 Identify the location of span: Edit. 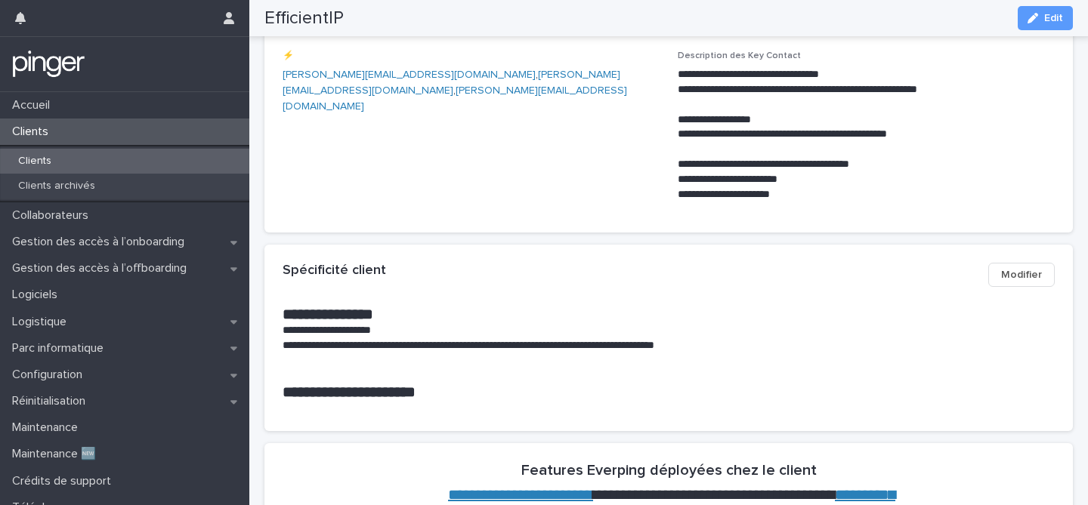
(1053, 18).